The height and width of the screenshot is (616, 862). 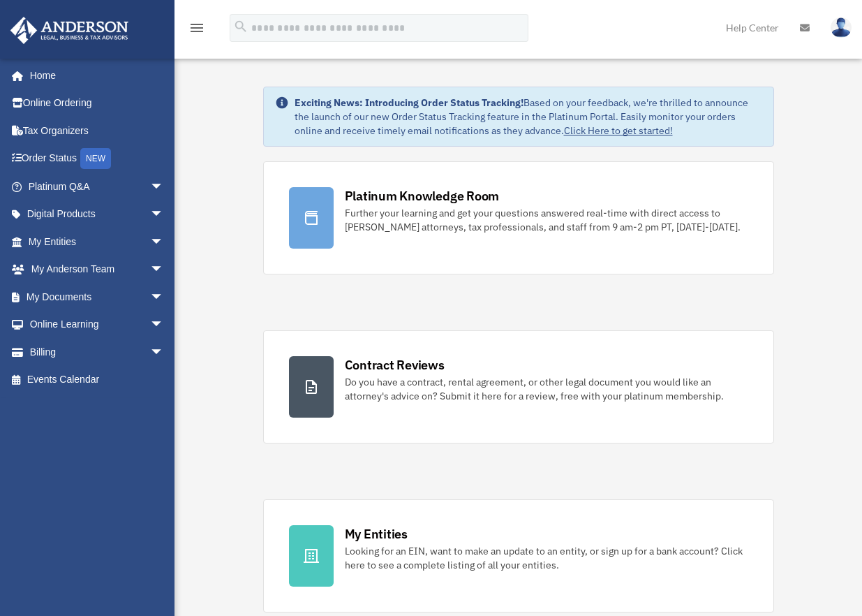 What do you see at coordinates (97, 380) in the screenshot?
I see `a: Events Calendar` at bounding box center [97, 380].